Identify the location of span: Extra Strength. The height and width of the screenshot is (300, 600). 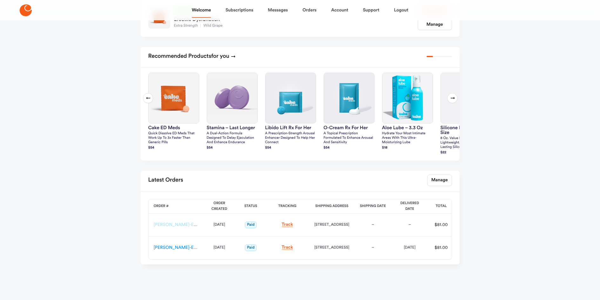
(187, 26).